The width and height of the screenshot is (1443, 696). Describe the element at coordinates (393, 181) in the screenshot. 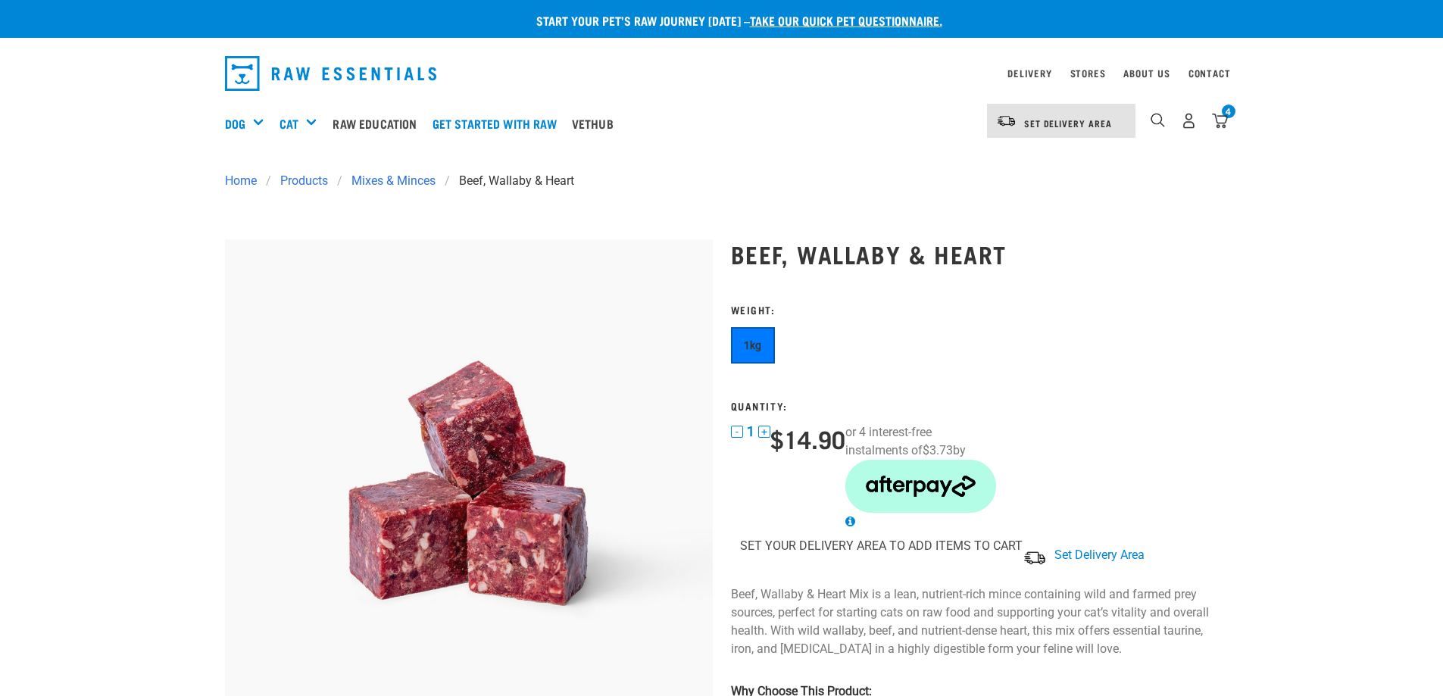

I see `a: Mixes & Minces` at that location.